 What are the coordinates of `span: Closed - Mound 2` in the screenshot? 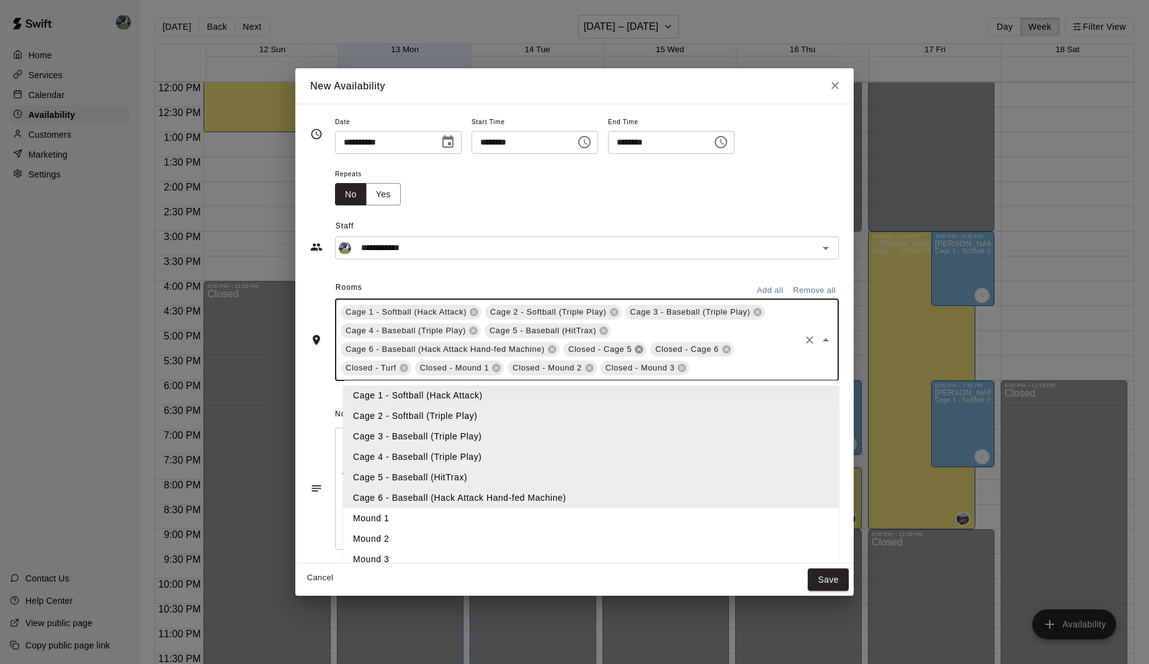 It's located at (547, 368).